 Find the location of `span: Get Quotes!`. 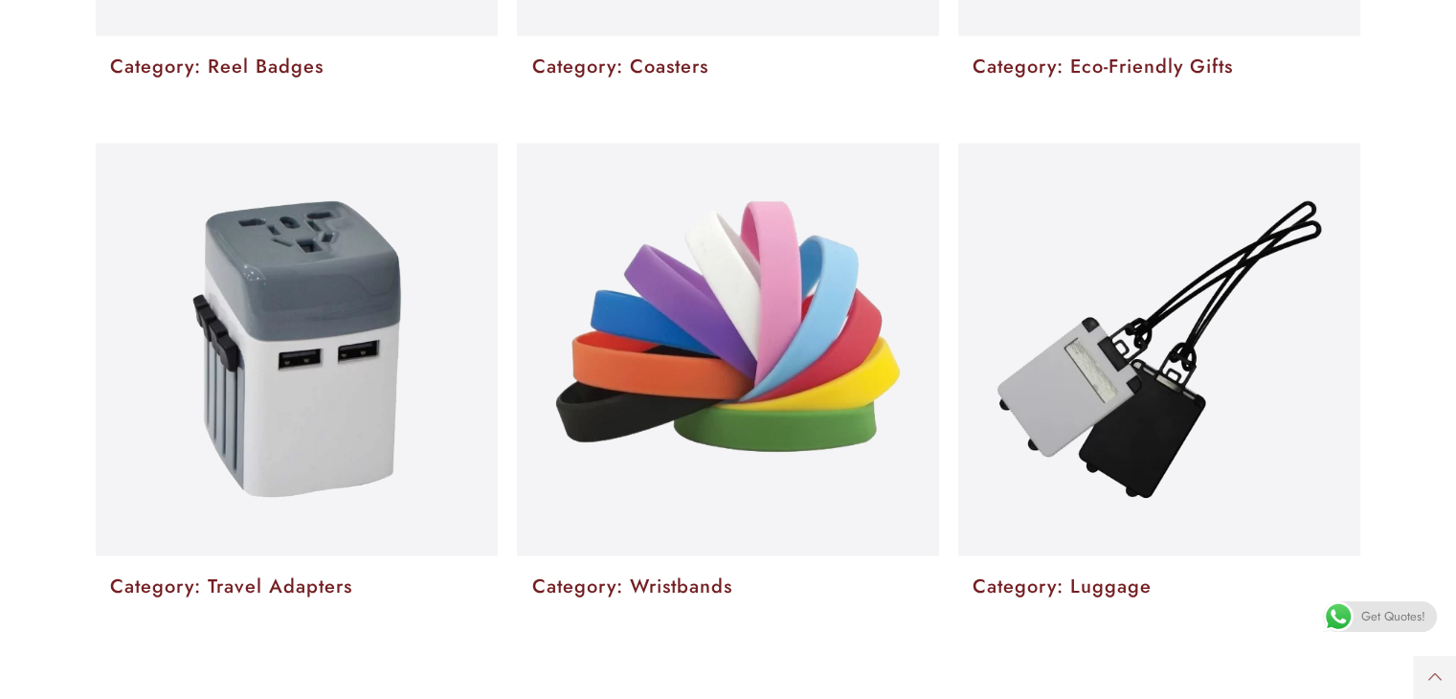

span: Get Quotes! is located at coordinates (1393, 617).